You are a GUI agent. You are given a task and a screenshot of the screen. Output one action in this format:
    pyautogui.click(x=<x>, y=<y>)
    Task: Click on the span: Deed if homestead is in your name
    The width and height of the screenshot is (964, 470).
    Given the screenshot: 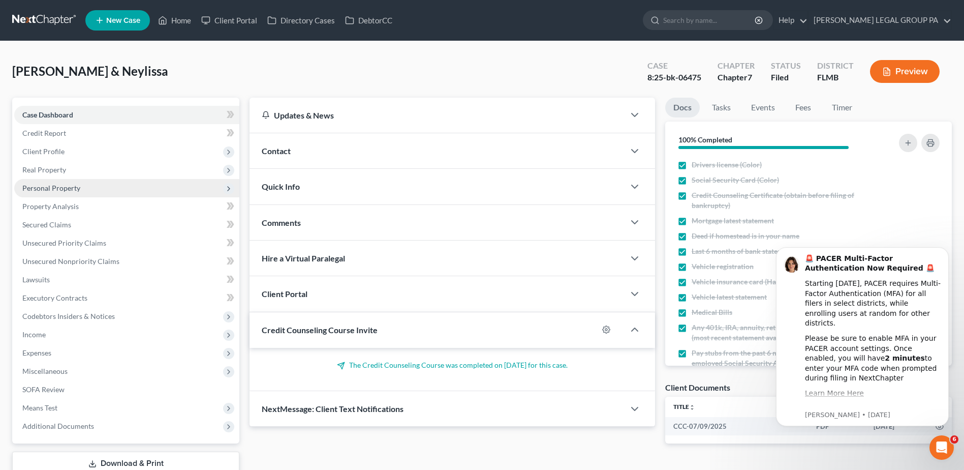 What is the action you would take?
    pyautogui.click(x=746, y=236)
    